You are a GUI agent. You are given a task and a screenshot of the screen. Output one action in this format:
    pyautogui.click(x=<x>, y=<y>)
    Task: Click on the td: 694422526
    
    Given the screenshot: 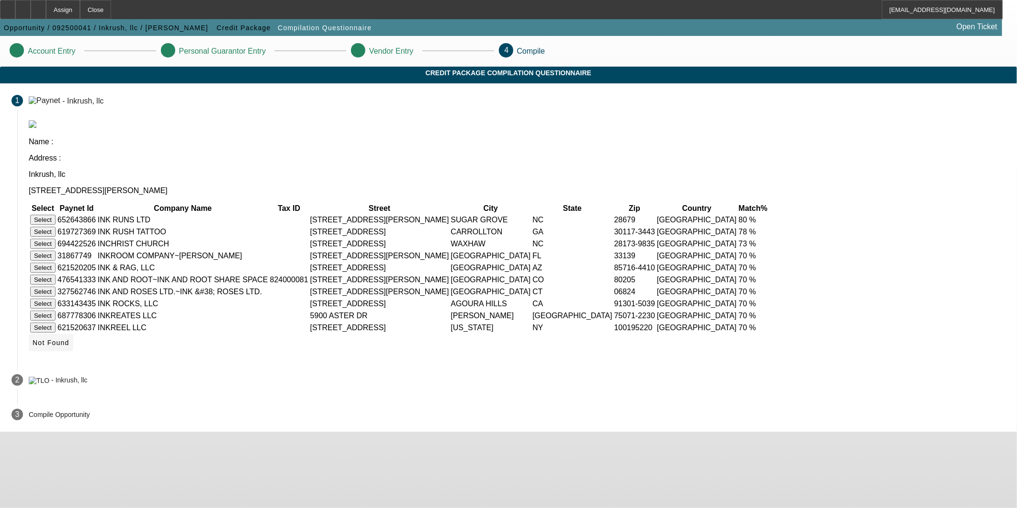 What is the action you would take?
    pyautogui.click(x=77, y=243)
    